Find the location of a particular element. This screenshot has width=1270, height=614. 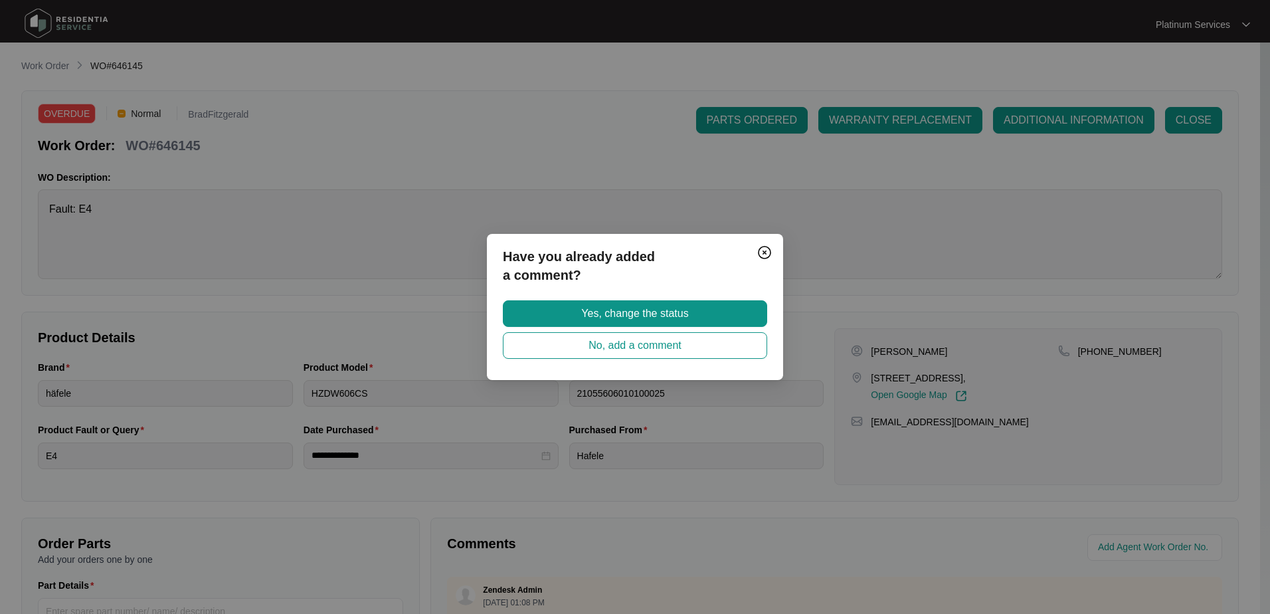

p: a comment? is located at coordinates (635, 275).